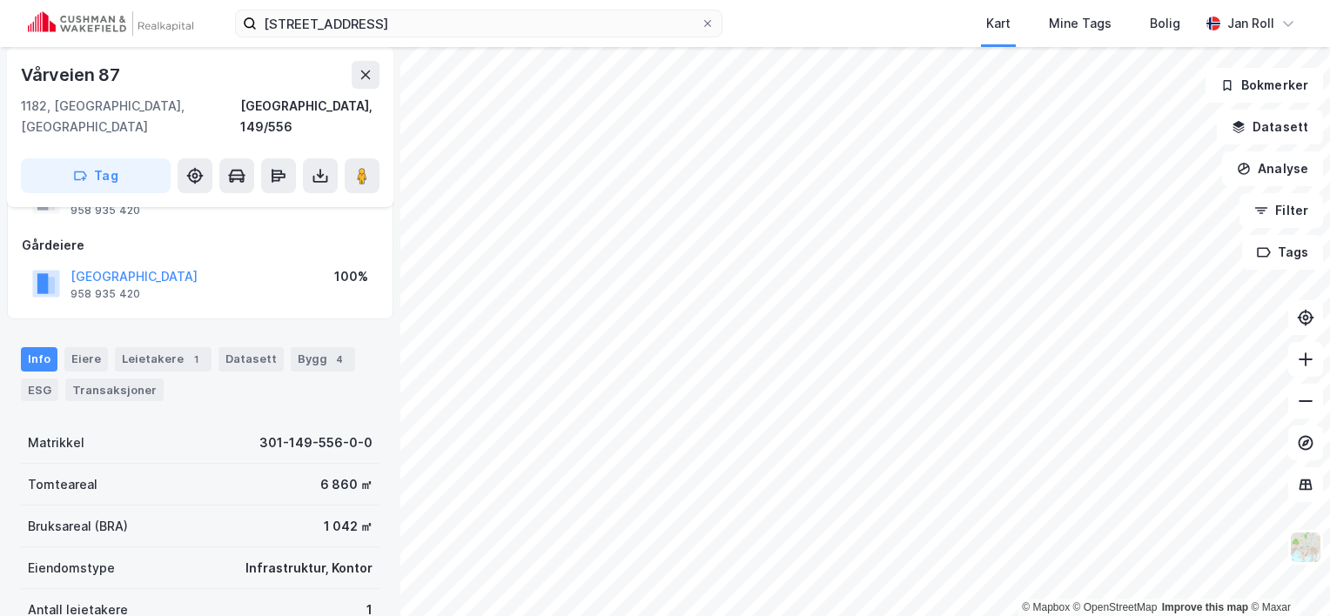  What do you see at coordinates (196, 360) in the screenshot?
I see `div: 1` at bounding box center [196, 360].